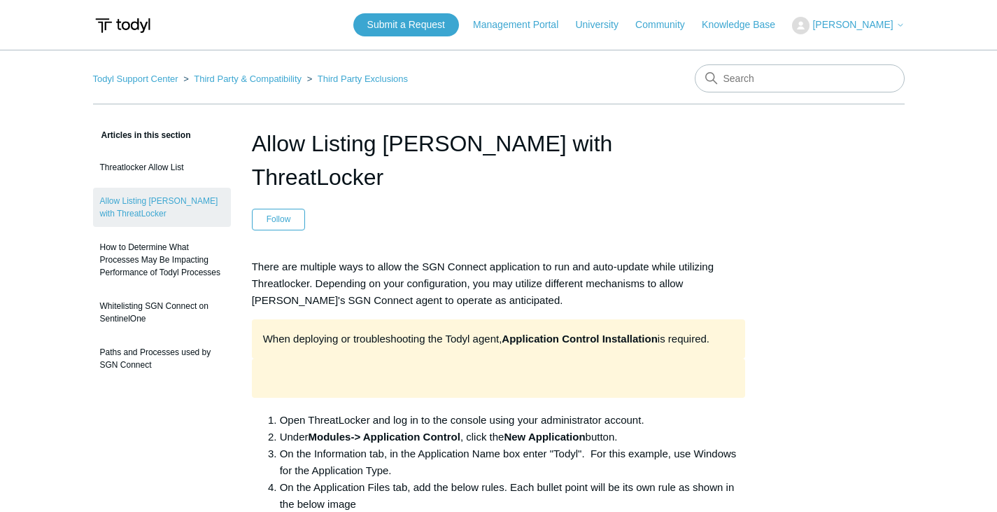 The height and width of the screenshot is (512, 997). Describe the element at coordinates (248, 78) in the screenshot. I see `a: Third Party & Compatibility` at that location.